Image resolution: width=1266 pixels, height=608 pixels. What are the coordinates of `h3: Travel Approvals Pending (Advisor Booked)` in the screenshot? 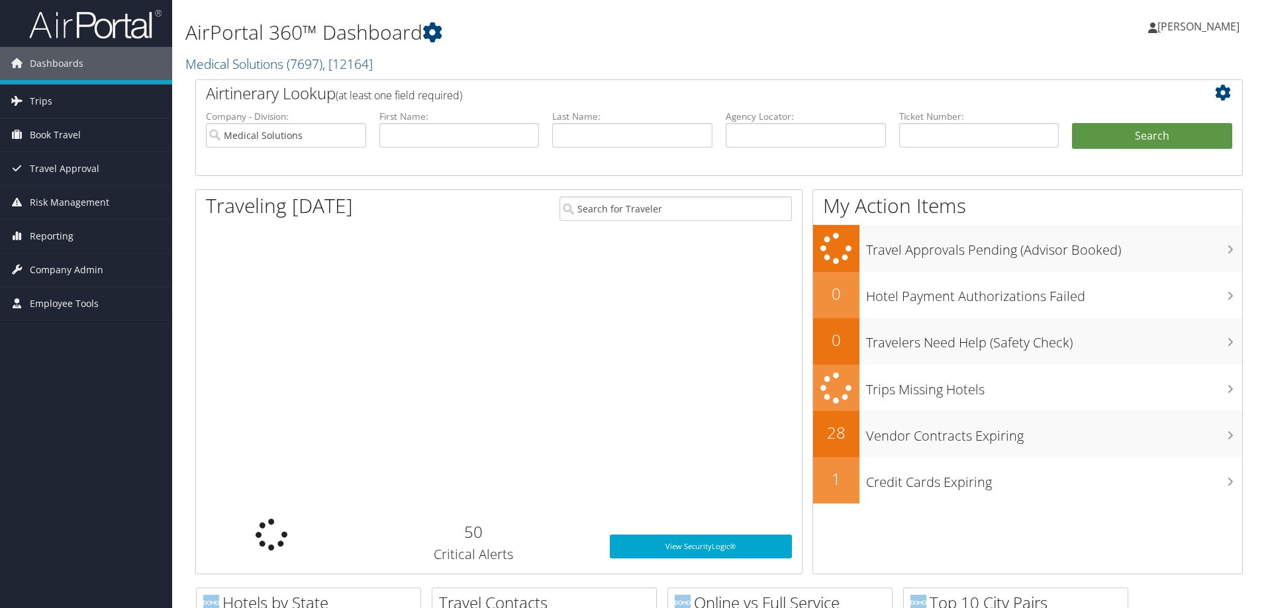 It's located at (1054, 247).